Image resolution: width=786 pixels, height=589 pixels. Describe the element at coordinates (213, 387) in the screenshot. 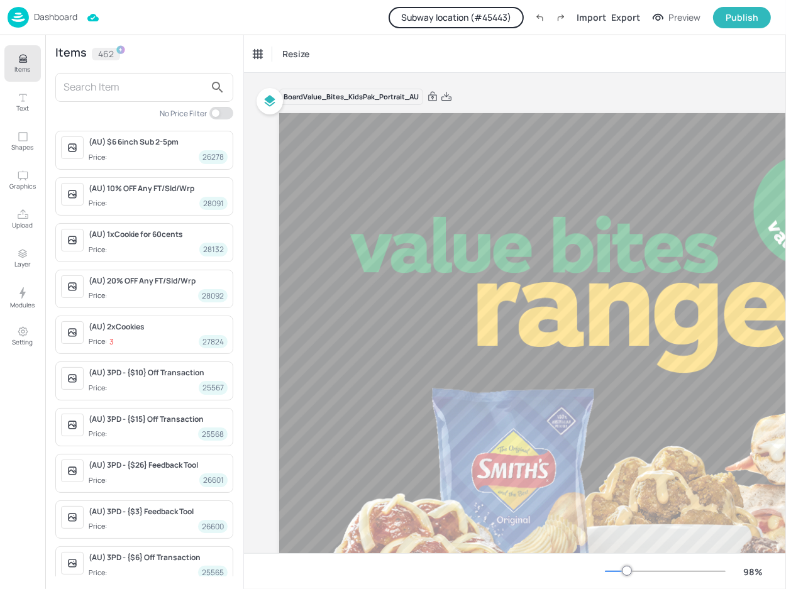

I see `div: 25567` at that location.